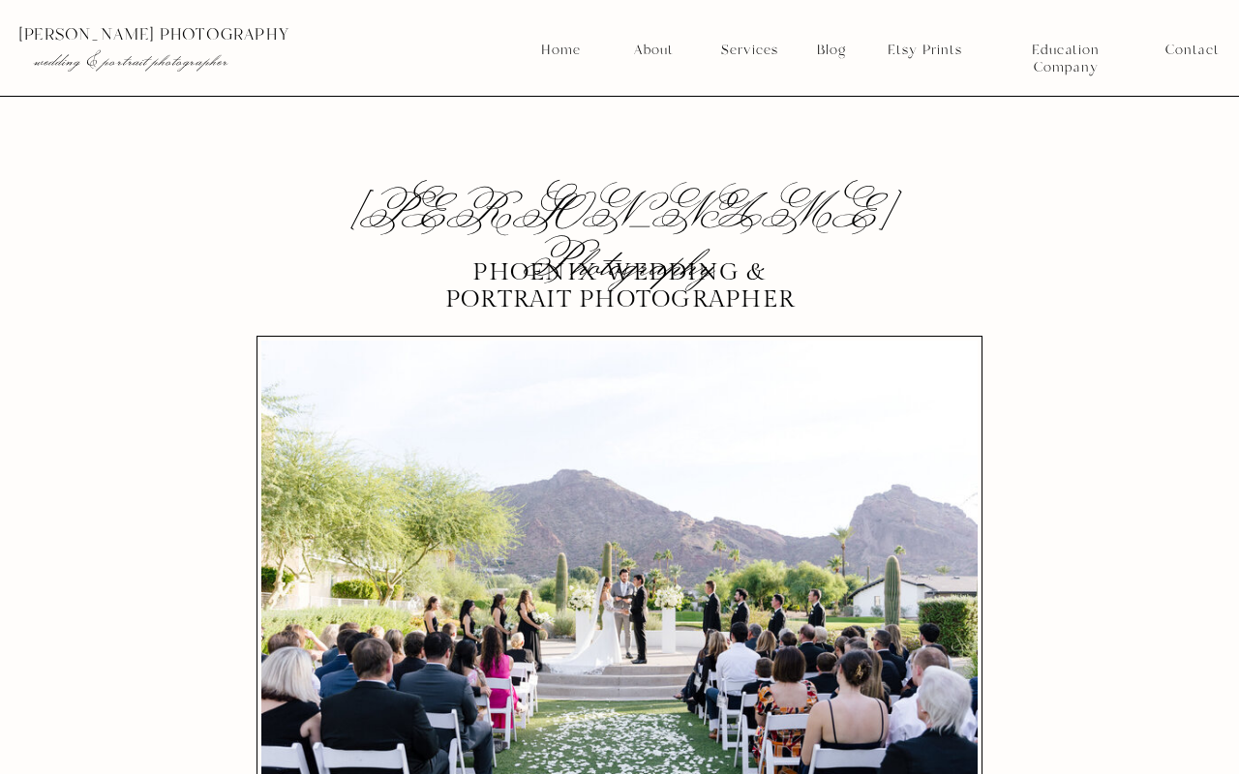 The height and width of the screenshot is (774, 1239). Describe the element at coordinates (155, 61) in the screenshot. I see `p: wedding & portrait photographer` at that location.